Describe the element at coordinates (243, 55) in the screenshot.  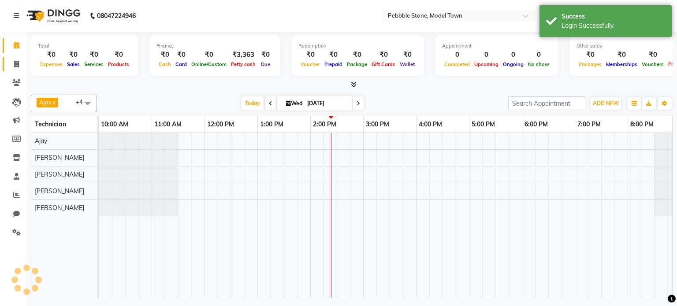
I see `div: ₹3,363` at that location.